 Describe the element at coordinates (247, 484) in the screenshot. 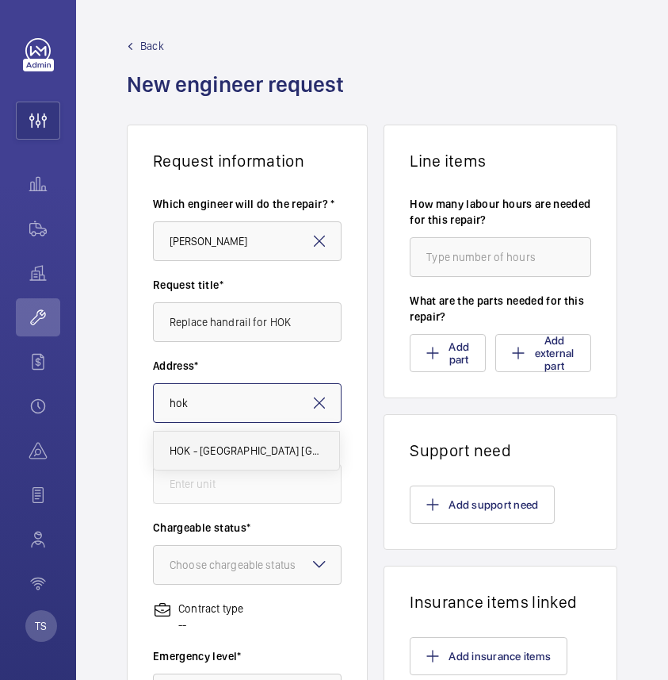

I see `input: Enter unit` at that location.